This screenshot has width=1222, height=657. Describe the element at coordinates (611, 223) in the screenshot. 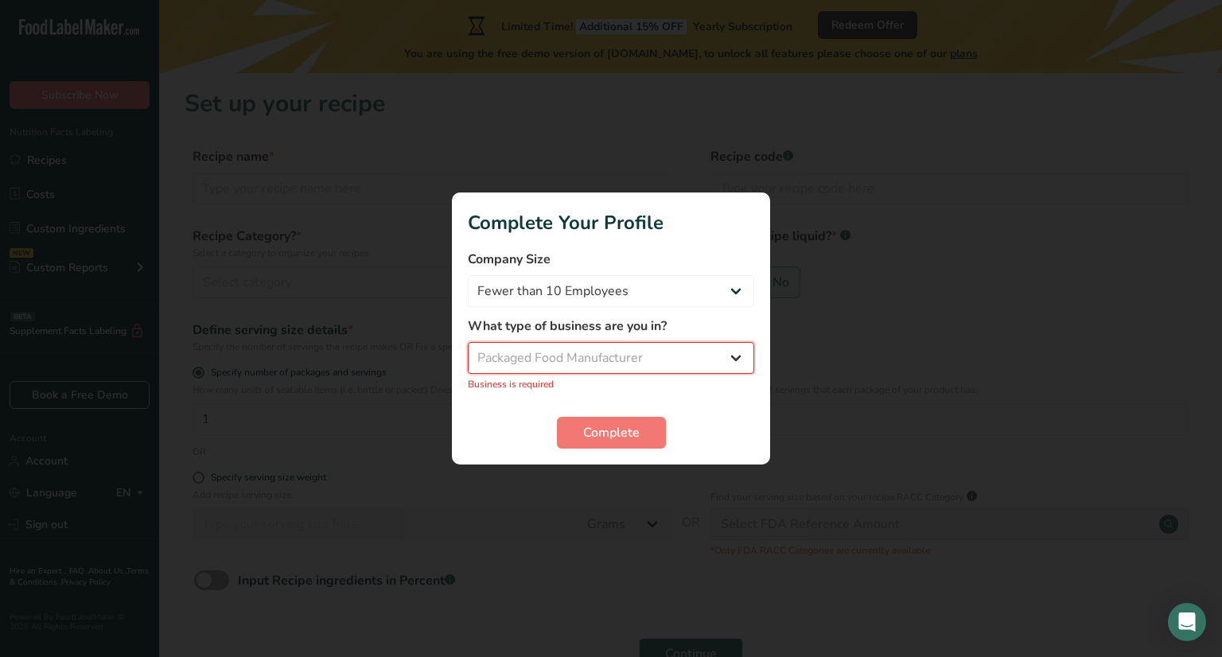

I see `h1: Complete Your Profile` at that location.